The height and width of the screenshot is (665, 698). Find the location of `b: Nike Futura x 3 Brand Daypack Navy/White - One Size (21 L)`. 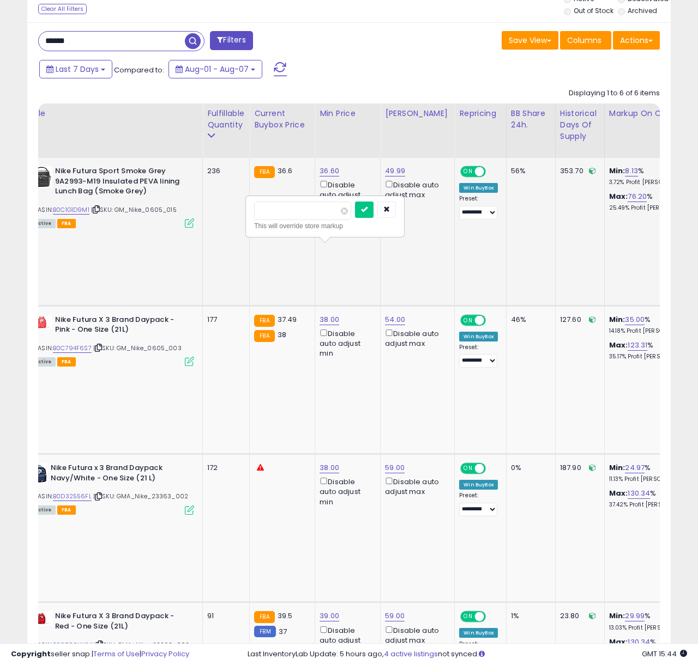

b: Nike Futura x 3 Brand Daypack Navy/White - One Size (21 L) is located at coordinates (117, 475).